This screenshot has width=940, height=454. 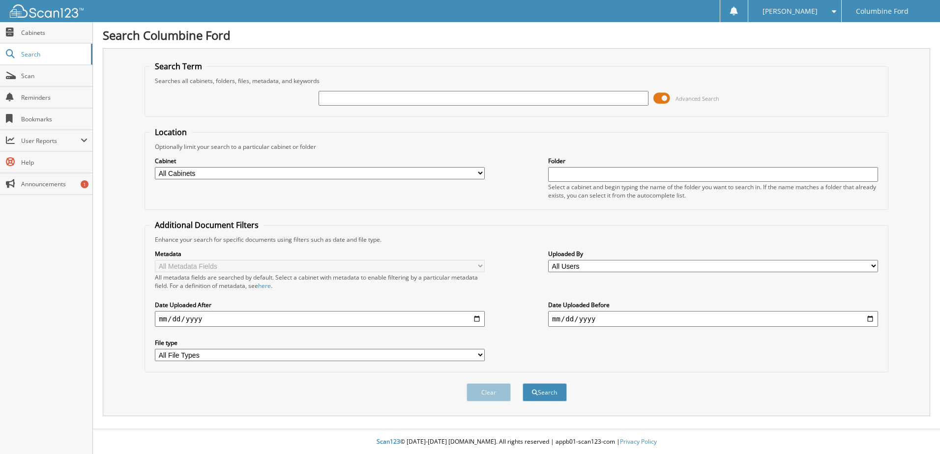 I want to click on span: Columbine Ford, so click(x=882, y=11).